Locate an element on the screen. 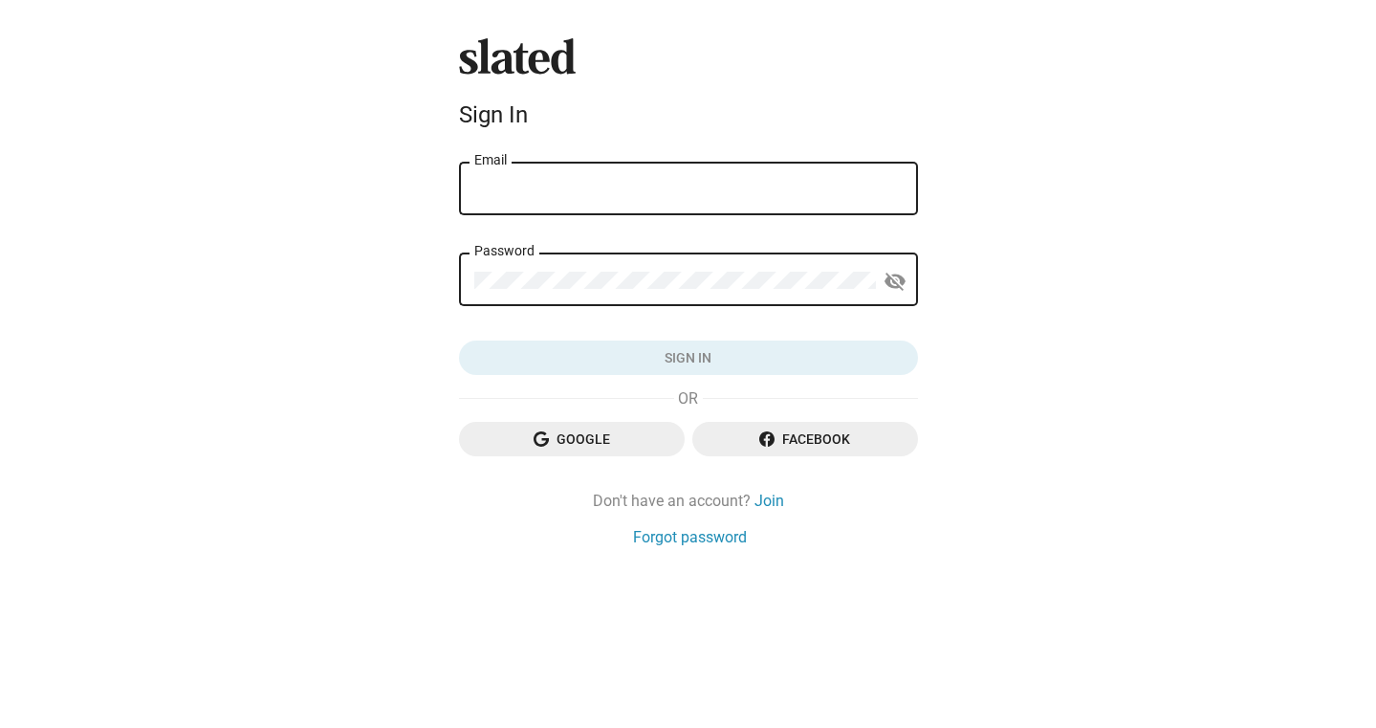  mat-icon: visibility_off is located at coordinates (895, 281).